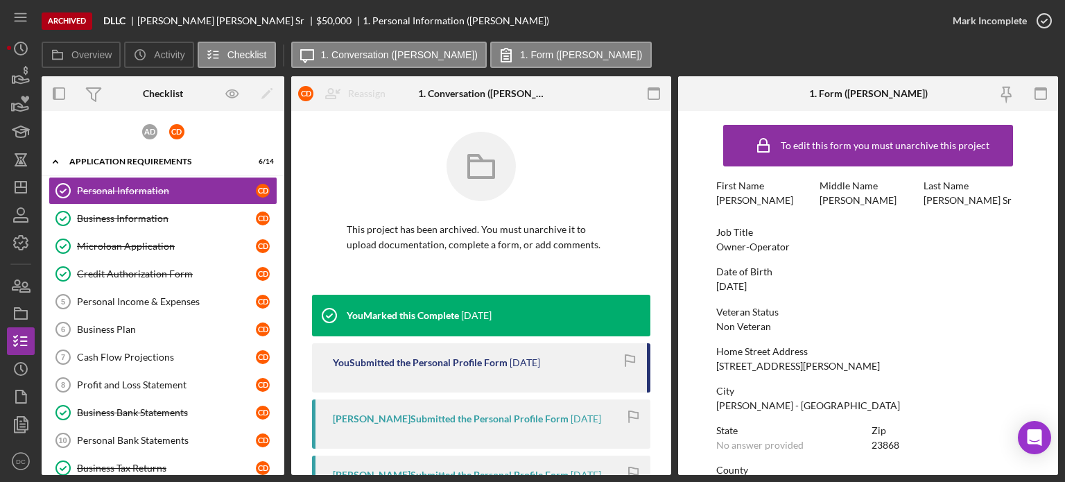  Describe the element at coordinates (166, 274) in the screenshot. I see `div: Credit Authorization Form` at that location.